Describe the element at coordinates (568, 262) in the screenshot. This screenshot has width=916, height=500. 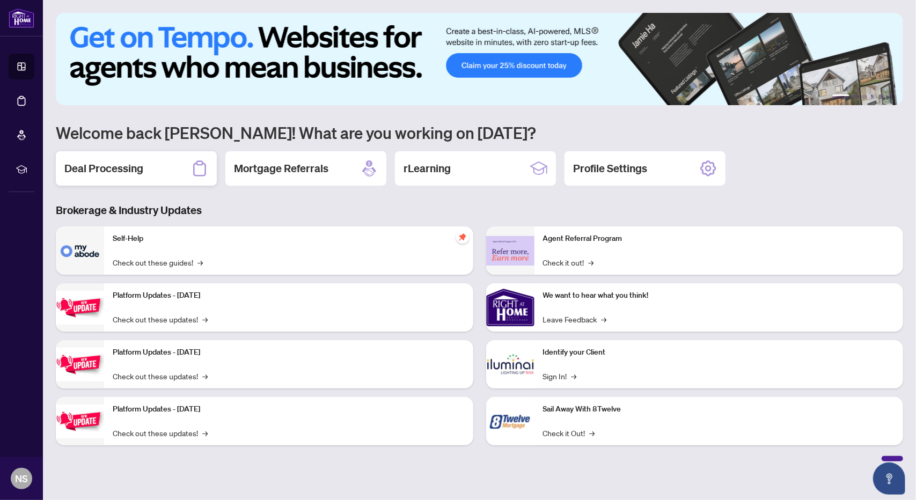
I see `a: Check it out!→` at that location.